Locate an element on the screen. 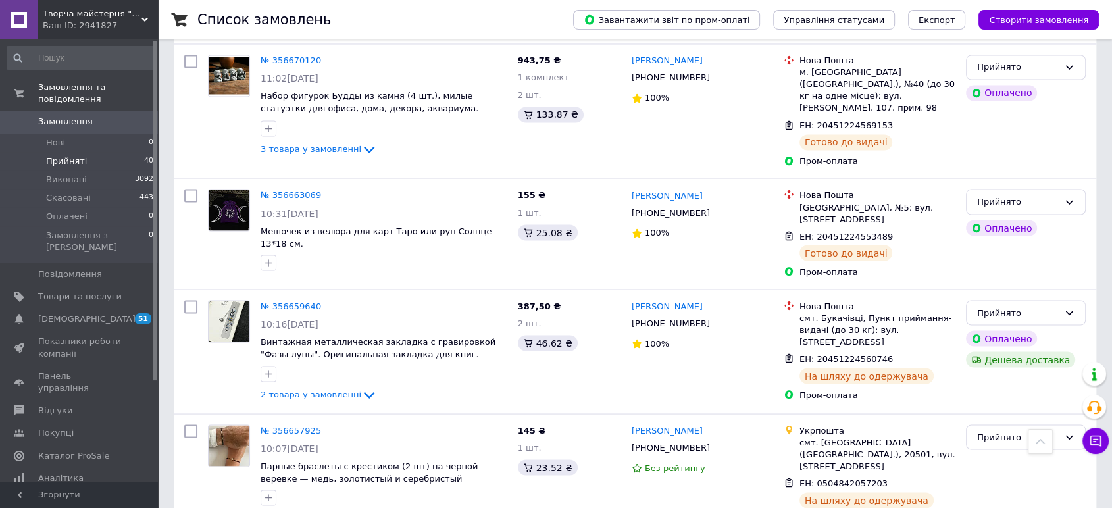 Image resolution: width=1112 pixels, height=508 pixels. span: Показники роботи компанії is located at coordinates (80, 347).